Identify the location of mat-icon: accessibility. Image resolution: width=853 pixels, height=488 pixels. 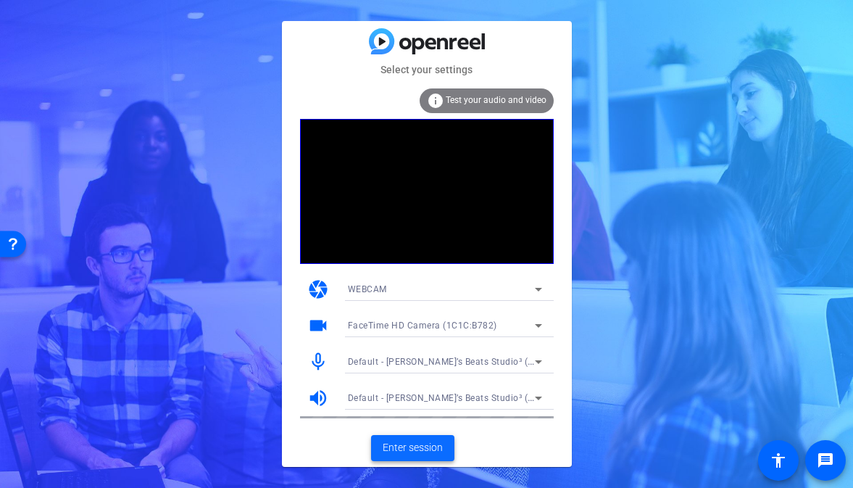
(778, 460).